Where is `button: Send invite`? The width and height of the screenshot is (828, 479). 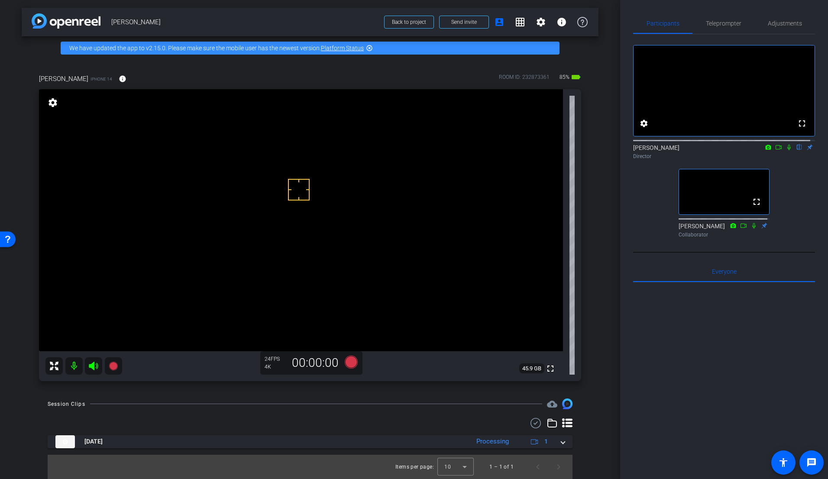
button: Send invite is located at coordinates (464, 22).